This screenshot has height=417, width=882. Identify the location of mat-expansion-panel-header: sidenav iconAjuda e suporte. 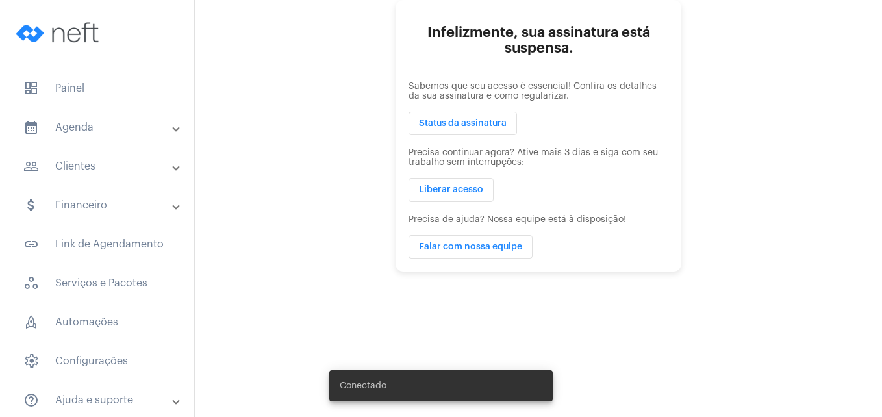
(101, 400).